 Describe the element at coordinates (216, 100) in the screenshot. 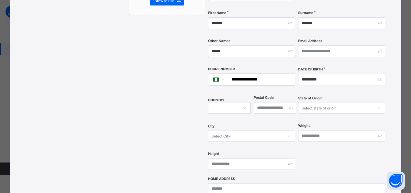

I see `span: COUNTRY` at that location.